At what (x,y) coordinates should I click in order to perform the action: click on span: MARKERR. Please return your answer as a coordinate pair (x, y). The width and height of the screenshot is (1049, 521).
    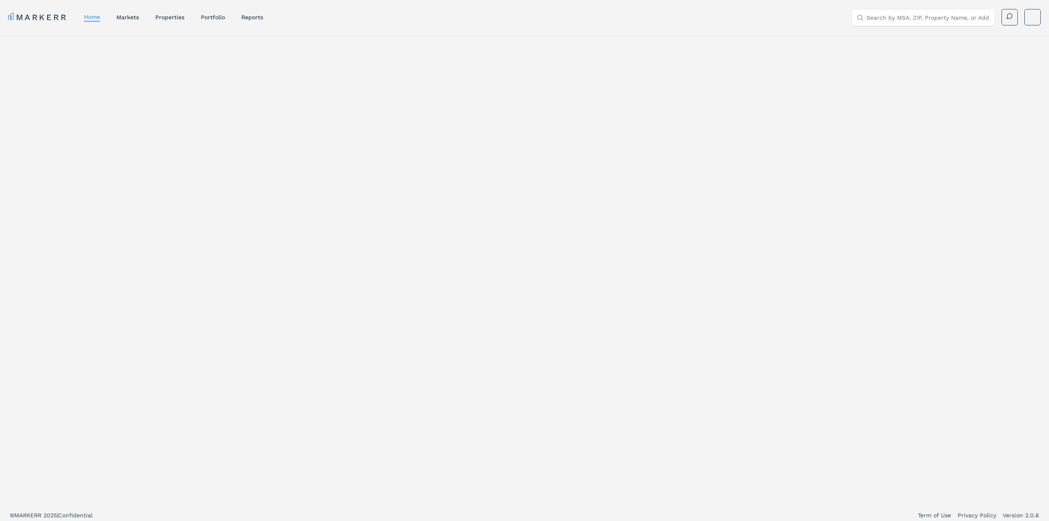
    Looking at the image, I should click on (29, 515).